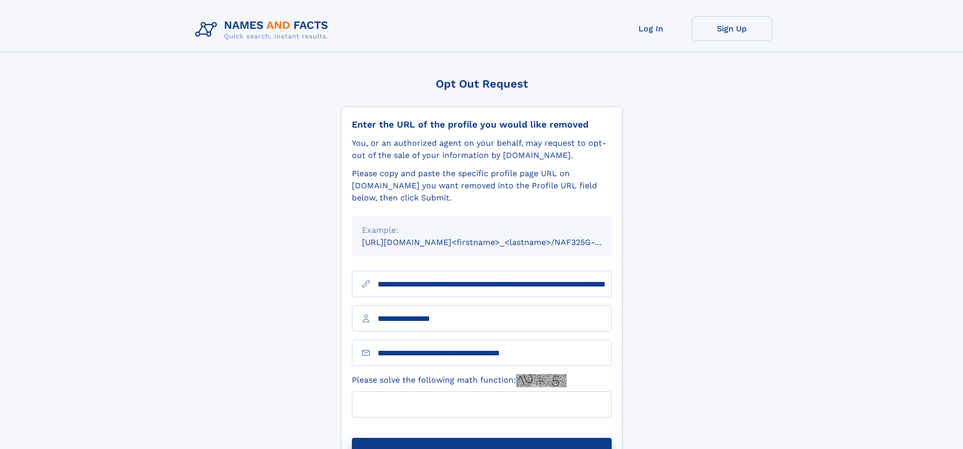 Image resolution: width=963 pixels, height=449 pixels. Describe the element at coordinates (482, 83) in the screenshot. I see `div: Opt Out Request` at that location.